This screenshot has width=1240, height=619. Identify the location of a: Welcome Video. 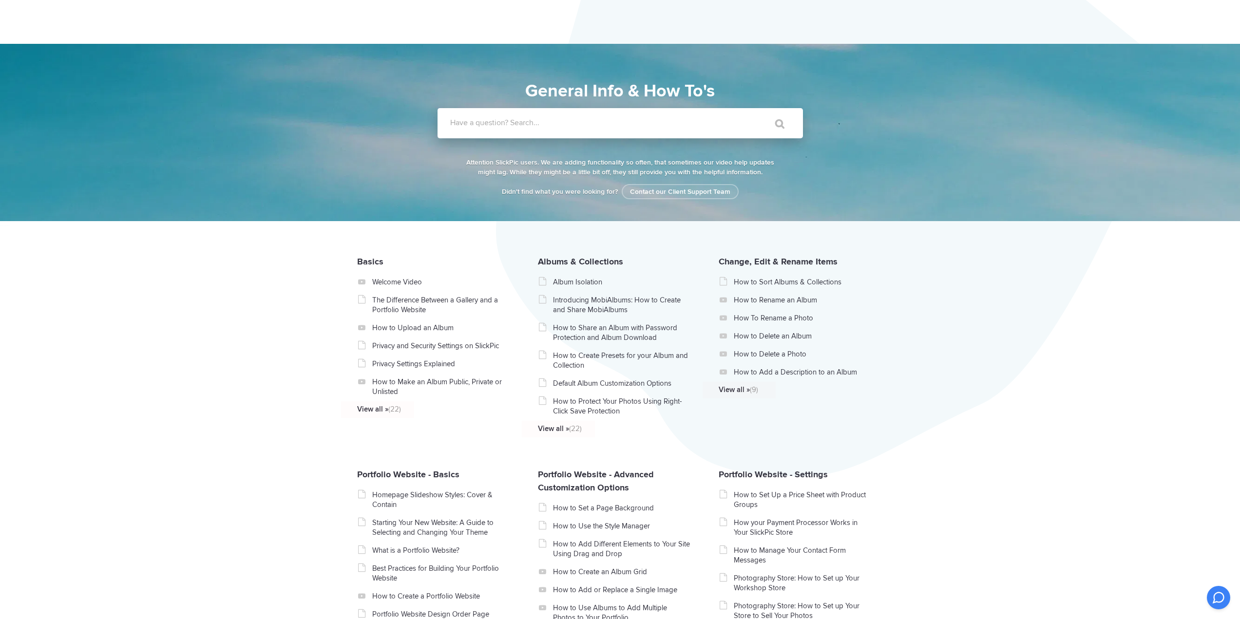
(441, 282).